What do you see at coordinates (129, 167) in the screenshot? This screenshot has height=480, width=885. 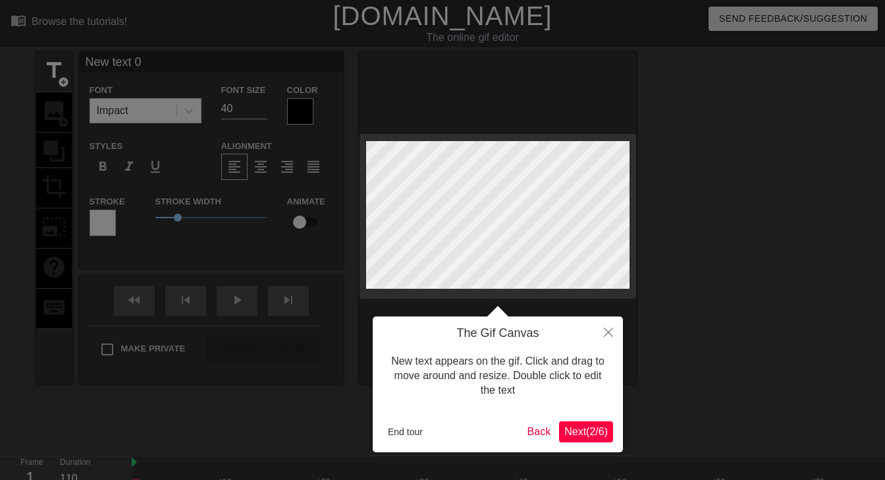 I see `span: format_italic` at bounding box center [129, 167].